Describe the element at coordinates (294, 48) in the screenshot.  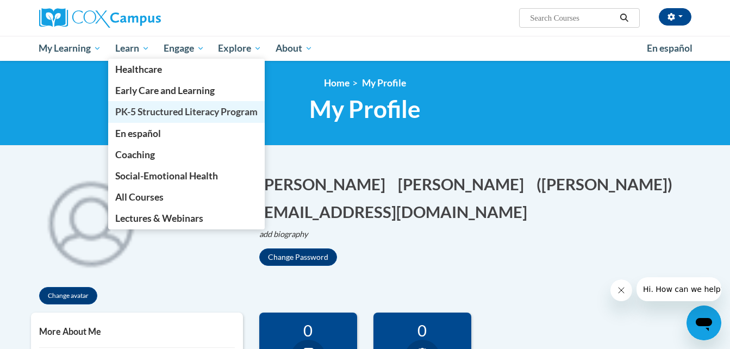
I see `a: About` at that location.